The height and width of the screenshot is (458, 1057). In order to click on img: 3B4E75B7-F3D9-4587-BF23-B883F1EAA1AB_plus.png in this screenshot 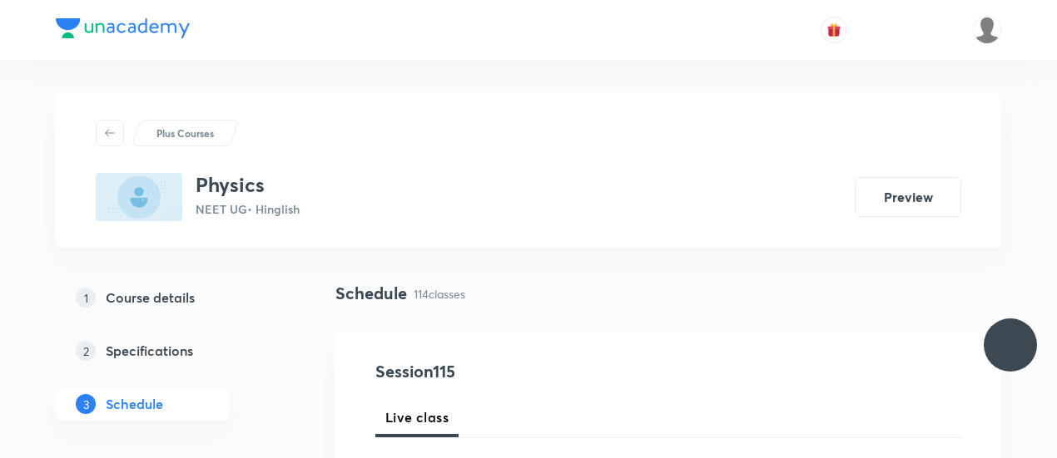, I will do `click(139, 197)`.